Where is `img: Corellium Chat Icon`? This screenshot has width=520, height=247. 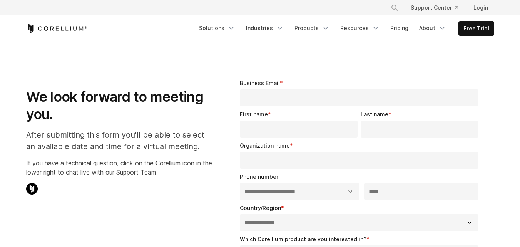
img: Corellium Chat Icon is located at coordinates (32, 189).